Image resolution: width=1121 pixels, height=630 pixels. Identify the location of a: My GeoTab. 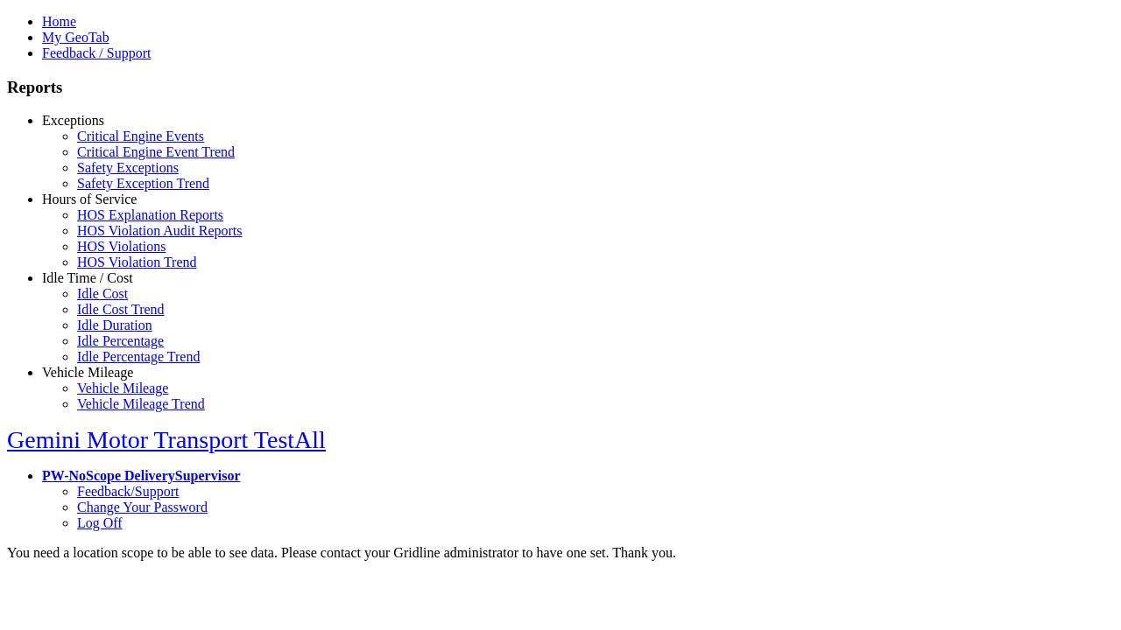
(75, 37).